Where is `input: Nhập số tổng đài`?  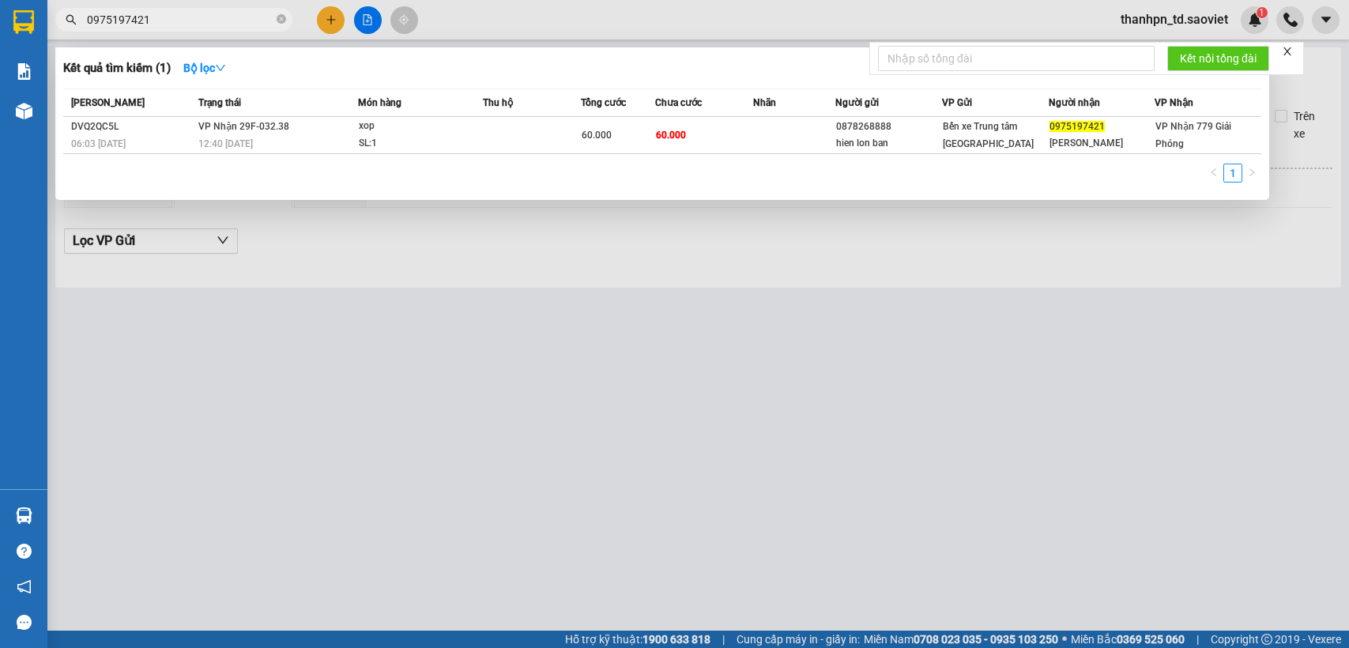 input: Nhập số tổng đài is located at coordinates (1016, 58).